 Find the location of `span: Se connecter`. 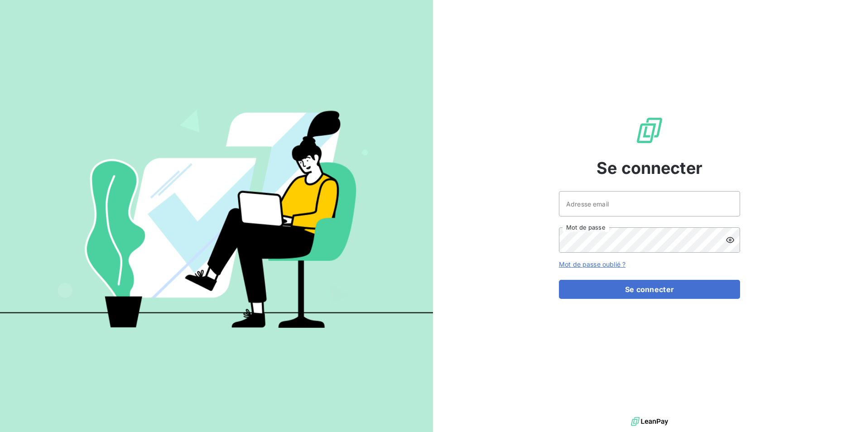

span: Se connecter is located at coordinates (649, 168).